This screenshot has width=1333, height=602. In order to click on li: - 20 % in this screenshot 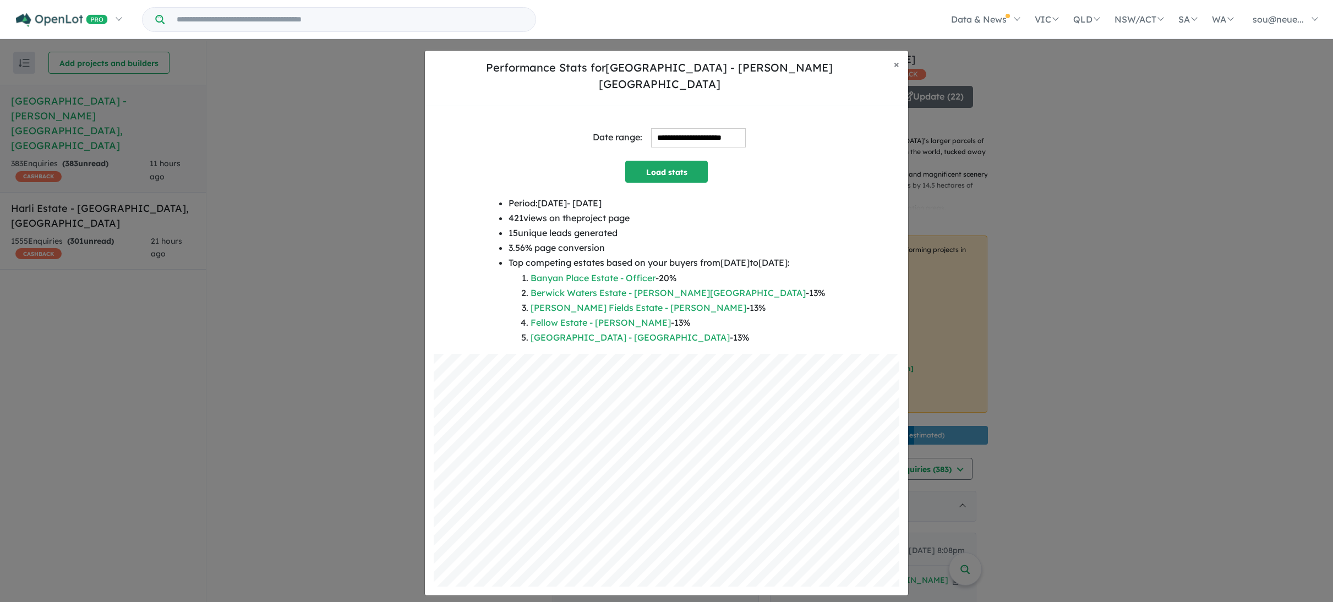, I will do `click(677, 278)`.